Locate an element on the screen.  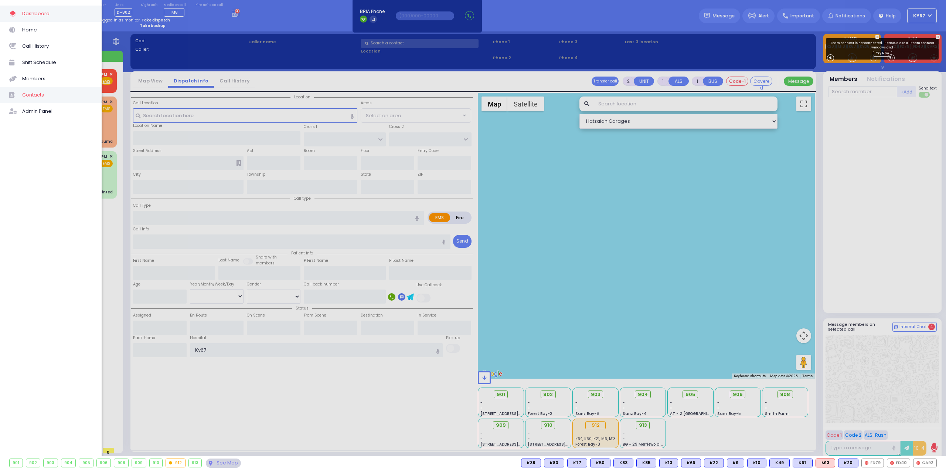
div: 908 is located at coordinates (121, 463).